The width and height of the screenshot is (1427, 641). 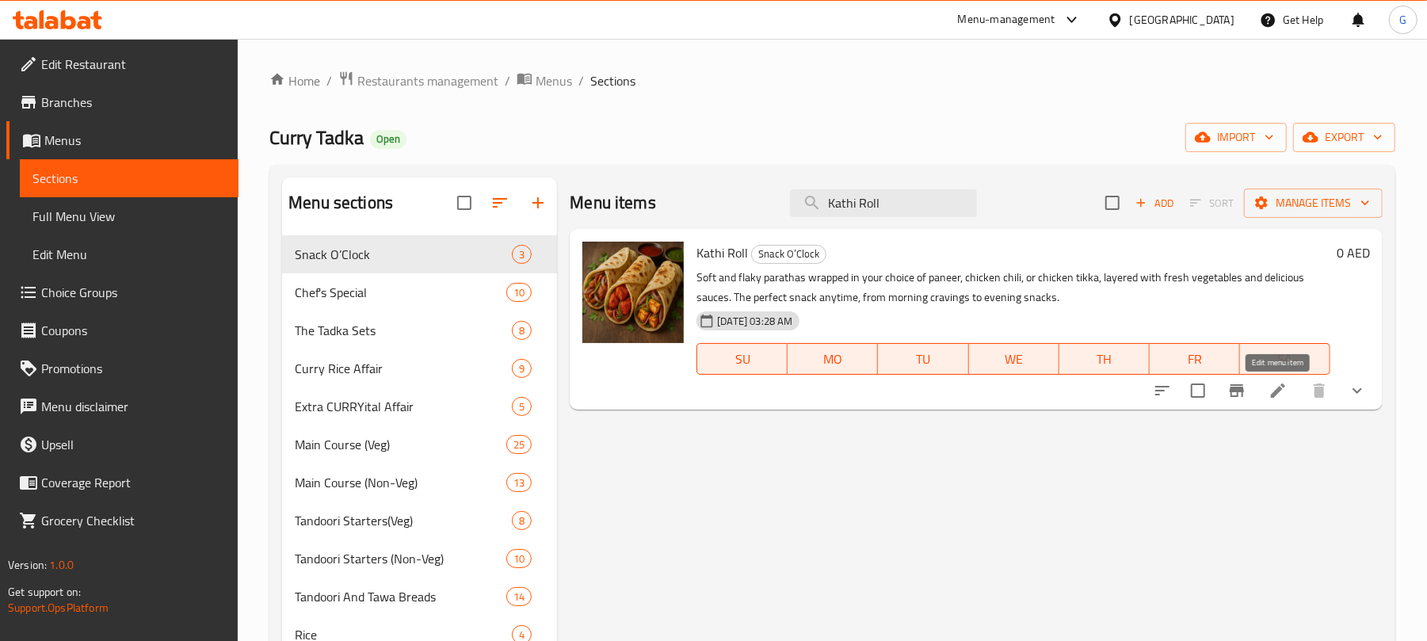 What do you see at coordinates (1313, 203) in the screenshot?
I see `button: Manage items` at bounding box center [1313, 203].